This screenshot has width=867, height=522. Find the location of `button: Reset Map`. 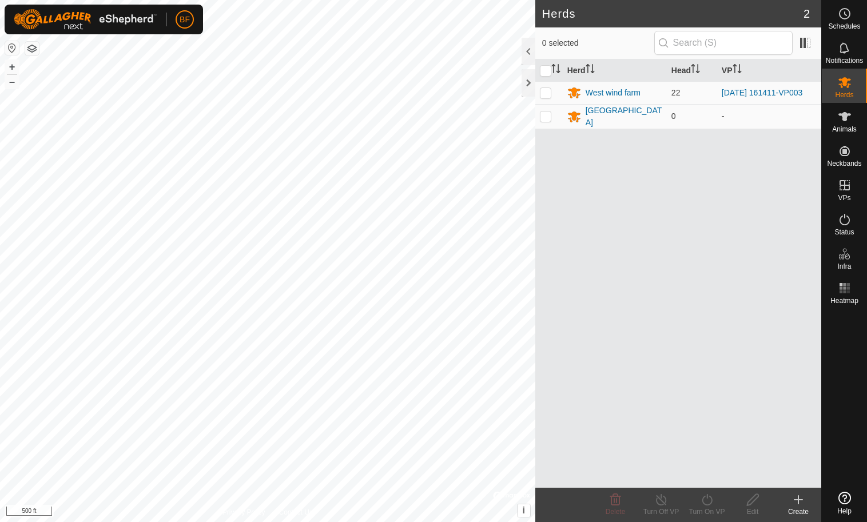

button: Reset Map is located at coordinates (12, 48).